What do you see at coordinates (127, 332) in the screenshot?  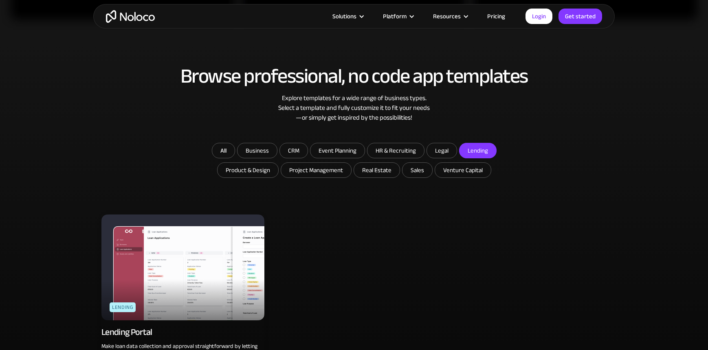 I see `div: Lending Portal` at bounding box center [127, 332].